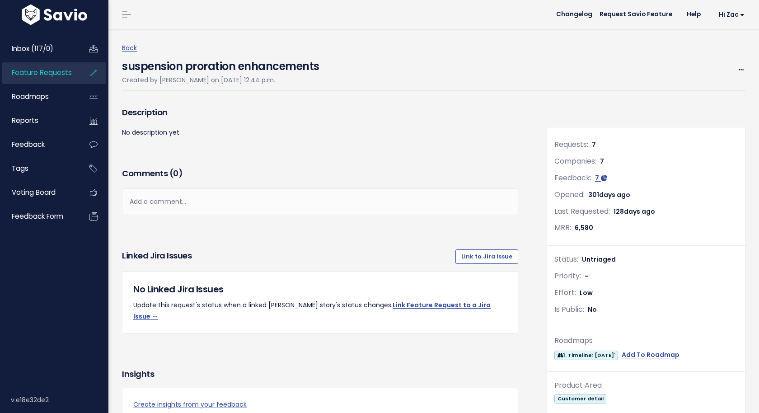 The height and width of the screenshot is (413, 759). Describe the element at coordinates (20, 168) in the screenshot. I see `span: Tags` at that location.